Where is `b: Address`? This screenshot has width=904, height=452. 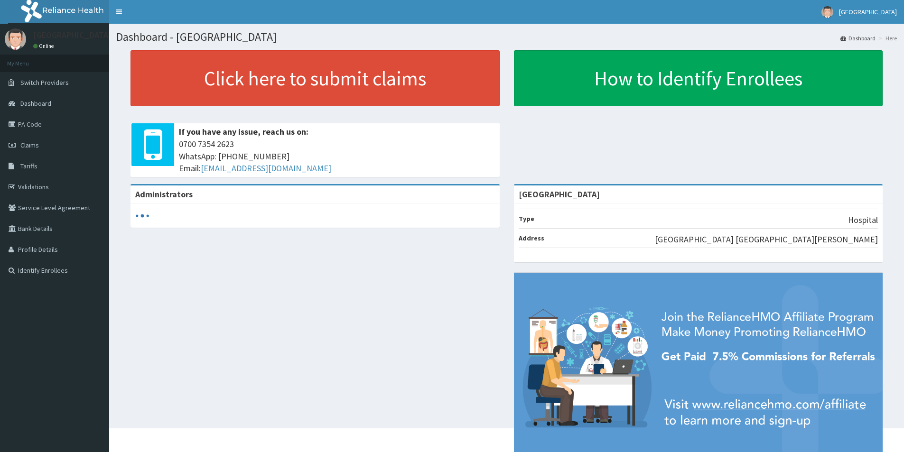 b: Address is located at coordinates (531, 238).